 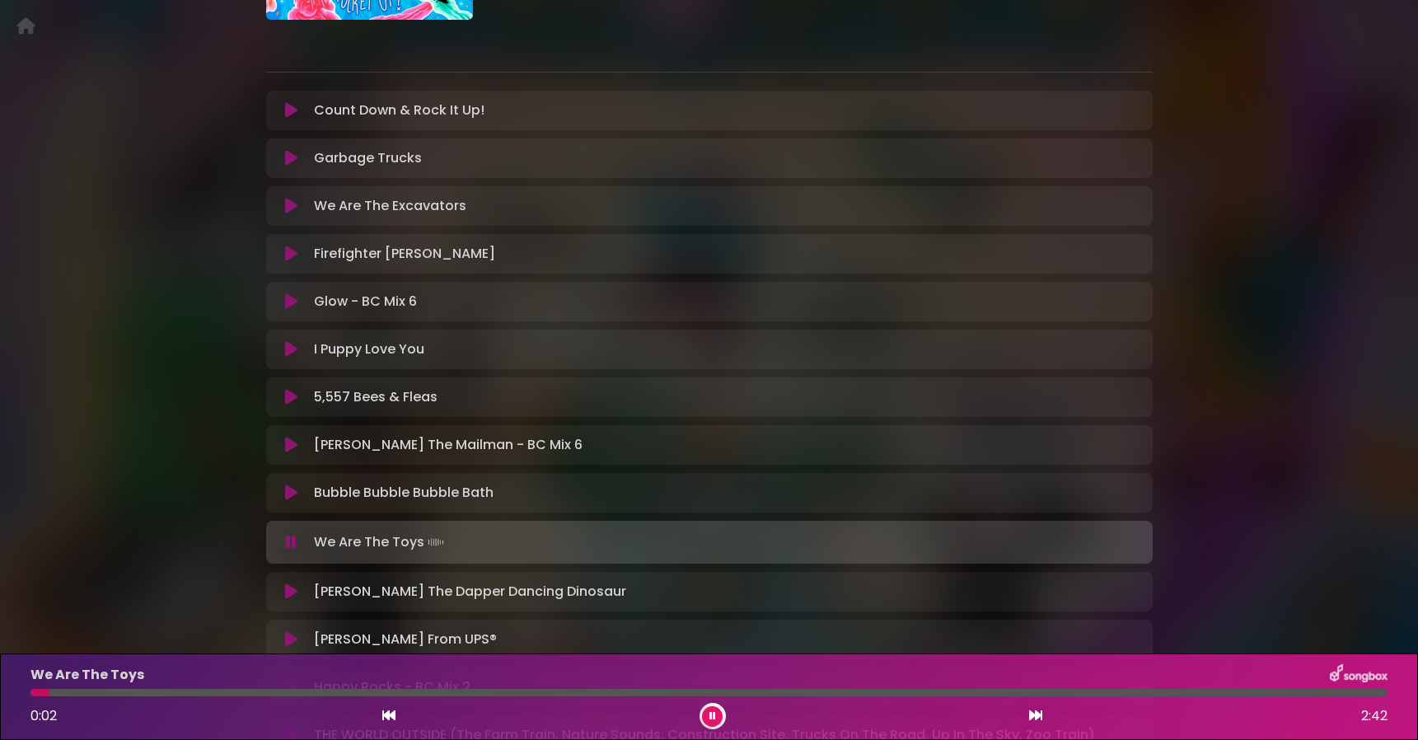 I want to click on p: Count Down & Rock It Up!, so click(x=399, y=110).